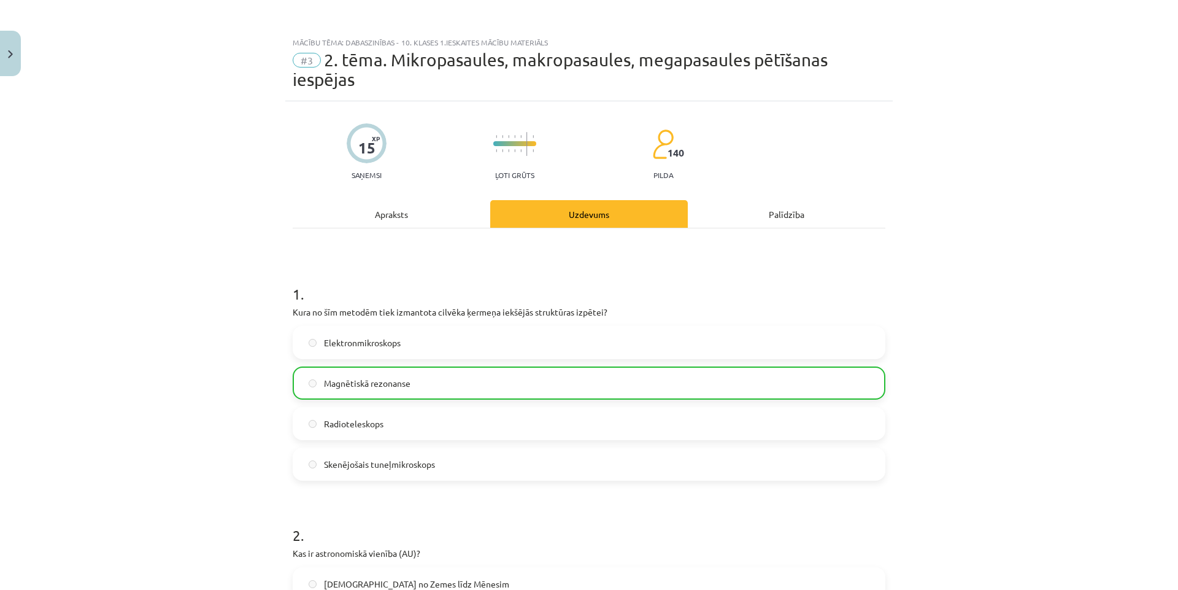 The width and height of the screenshot is (1178, 590). I want to click on h1: 1 ., so click(589, 283).